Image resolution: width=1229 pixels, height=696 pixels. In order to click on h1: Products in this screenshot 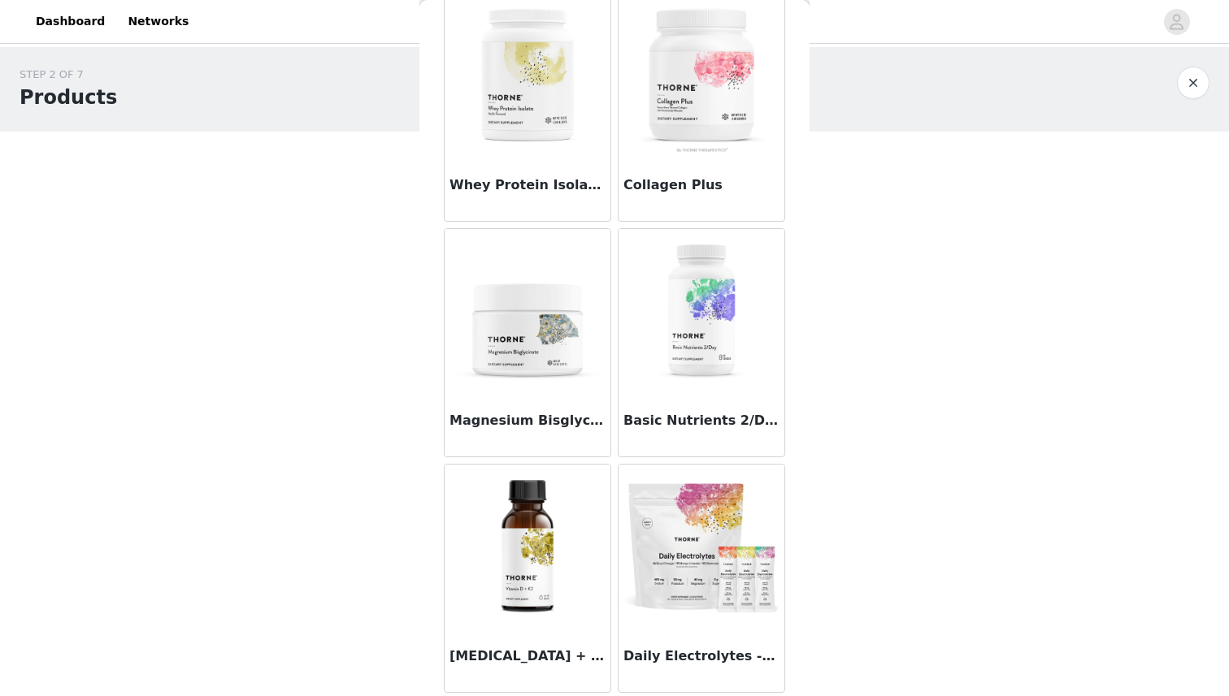, I will do `click(68, 98)`.